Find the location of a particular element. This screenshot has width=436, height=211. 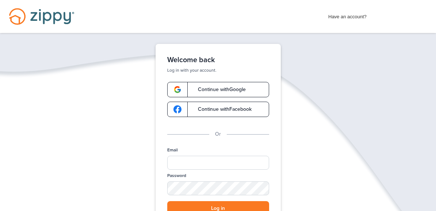

span: Continue with Google is located at coordinates (218, 90).